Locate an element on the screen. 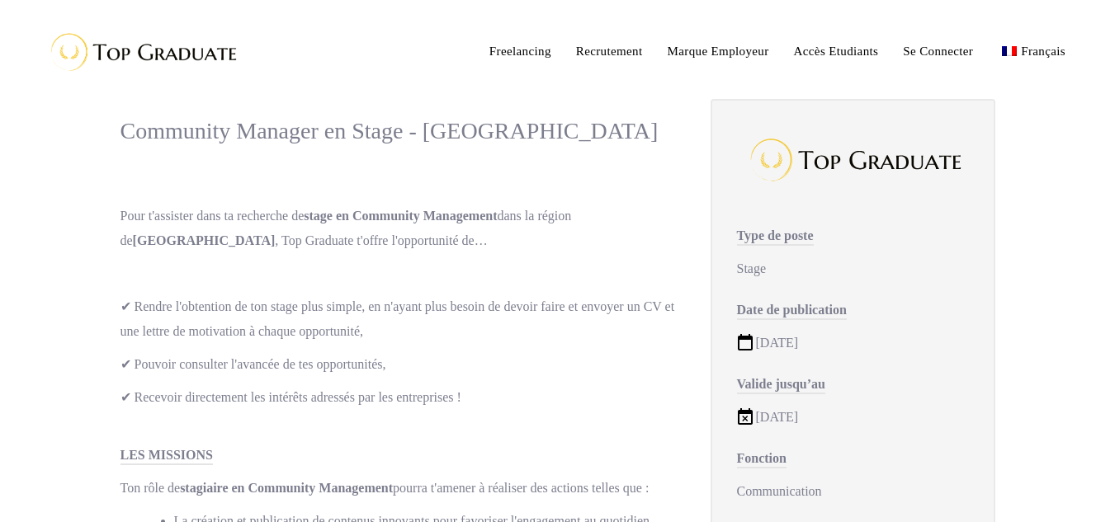  p: ✔ Pouvoir consulter l'avancée de tes opportunités, is located at coordinates (399, 365).